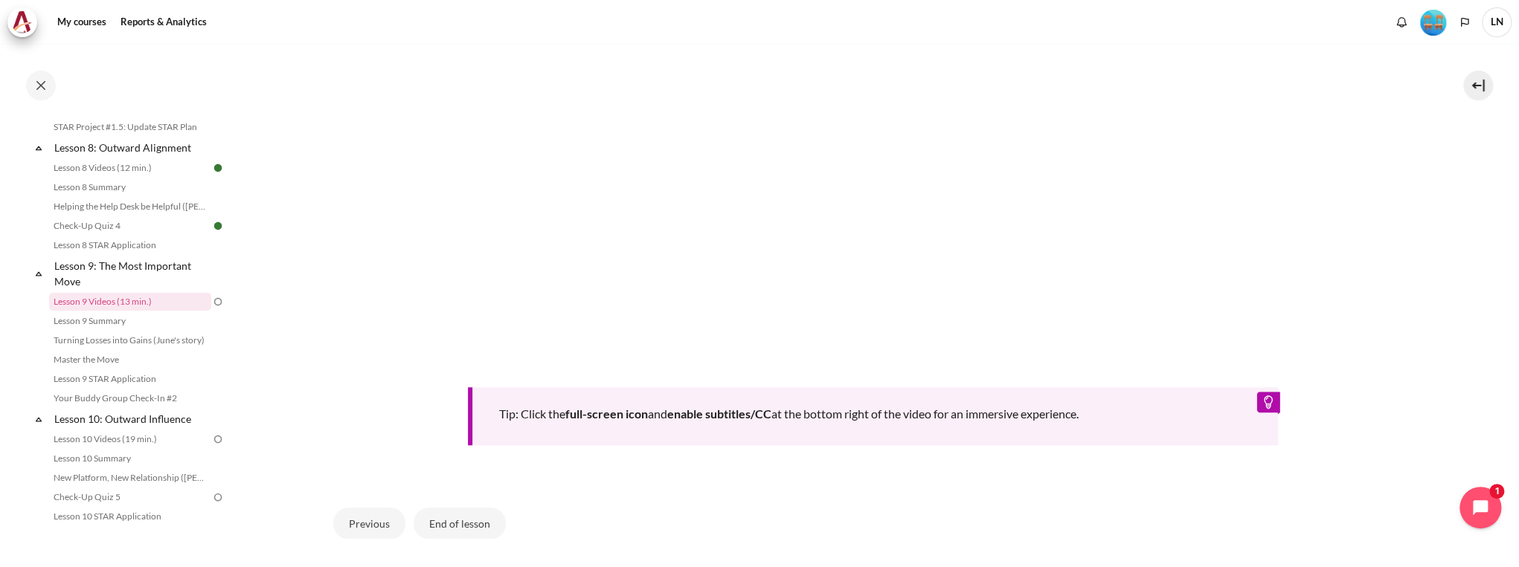  I want to click on a: Lesson 9 Videos (13 min.), so click(130, 302).